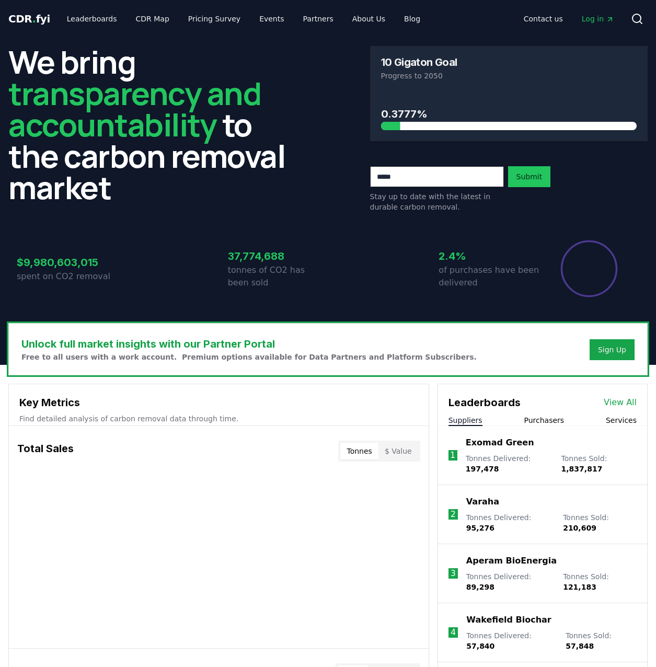  I want to click on h3: Leaderboards, so click(485, 403).